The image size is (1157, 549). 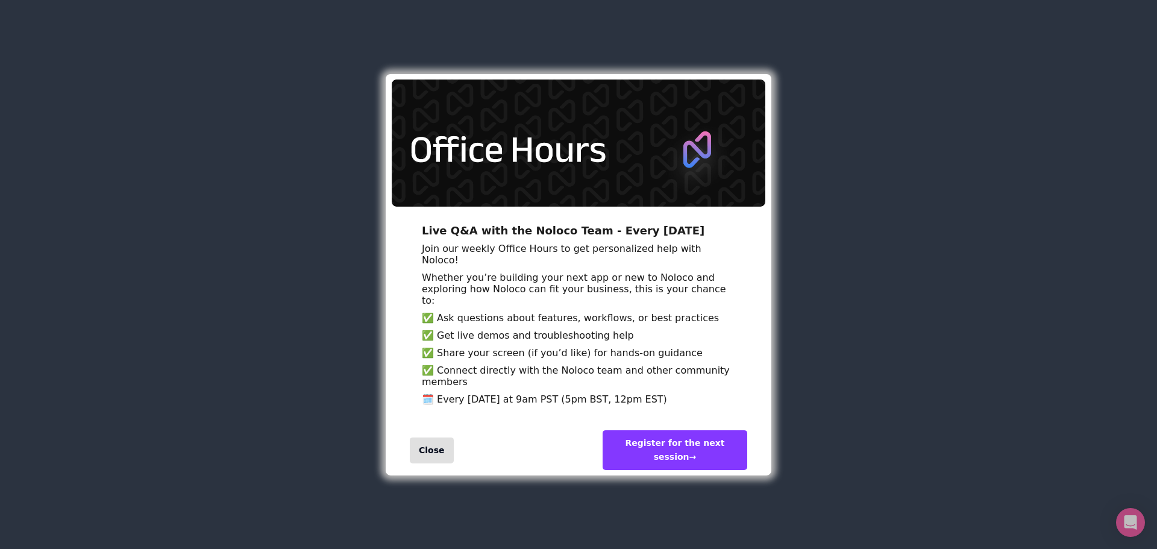 What do you see at coordinates (574, 289) in the screenshot?
I see `span: Whether you’re building your next app or new to Noloco and exploring how Noloco can fit your busi...` at bounding box center [574, 289].